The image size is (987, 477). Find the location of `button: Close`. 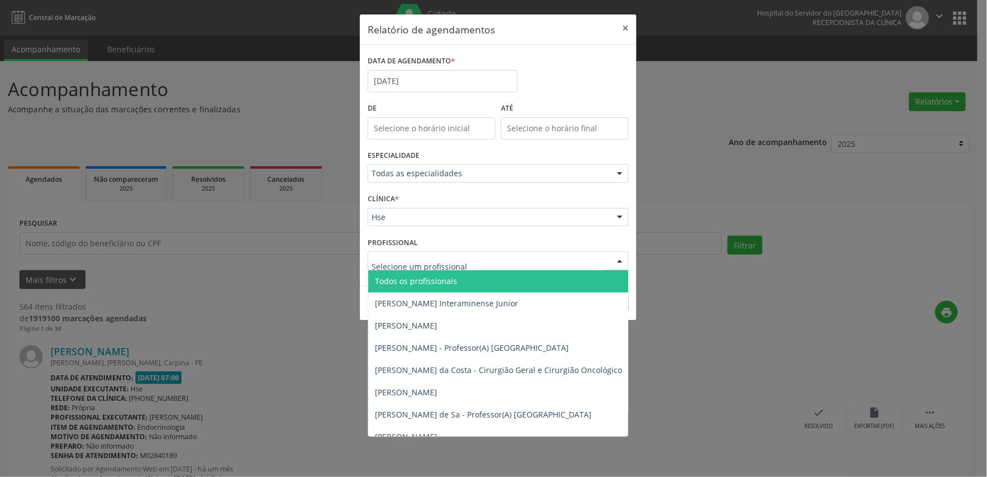

button: Close is located at coordinates (625, 28).